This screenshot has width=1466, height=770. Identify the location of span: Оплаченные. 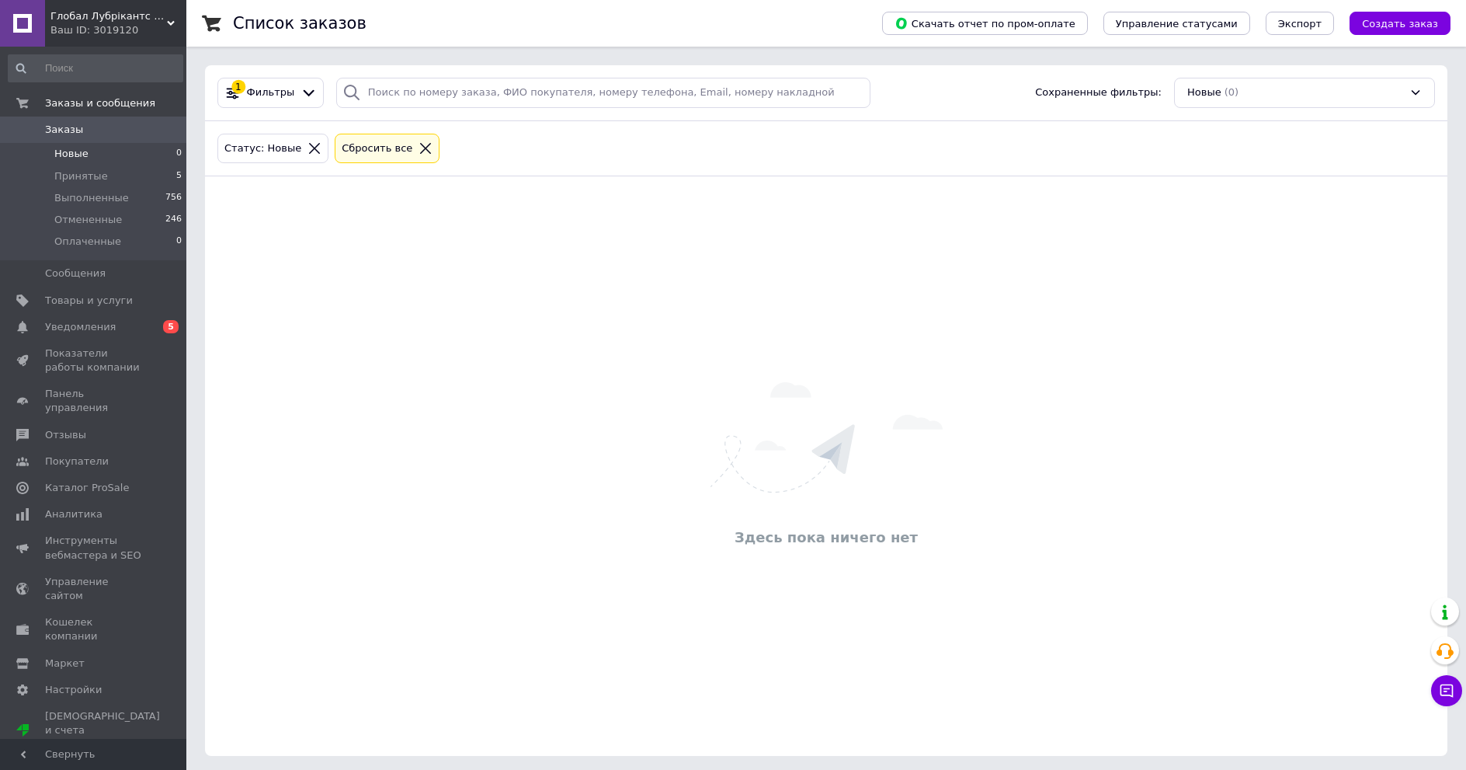
(88, 242).